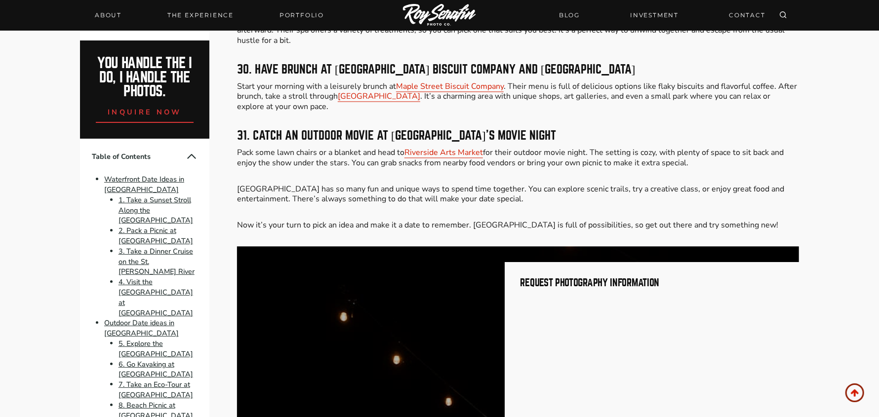 Image resolution: width=879 pixels, height=417 pixels. Describe the element at coordinates (209, 15) in the screenshot. I see `nav: Primary Navigation` at that location.